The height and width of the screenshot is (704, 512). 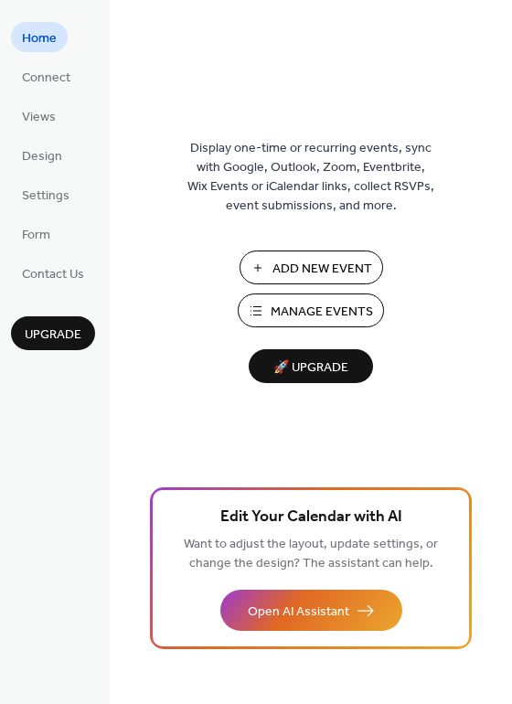 What do you see at coordinates (53, 273) in the screenshot?
I see `a: Contact Us` at bounding box center [53, 273].